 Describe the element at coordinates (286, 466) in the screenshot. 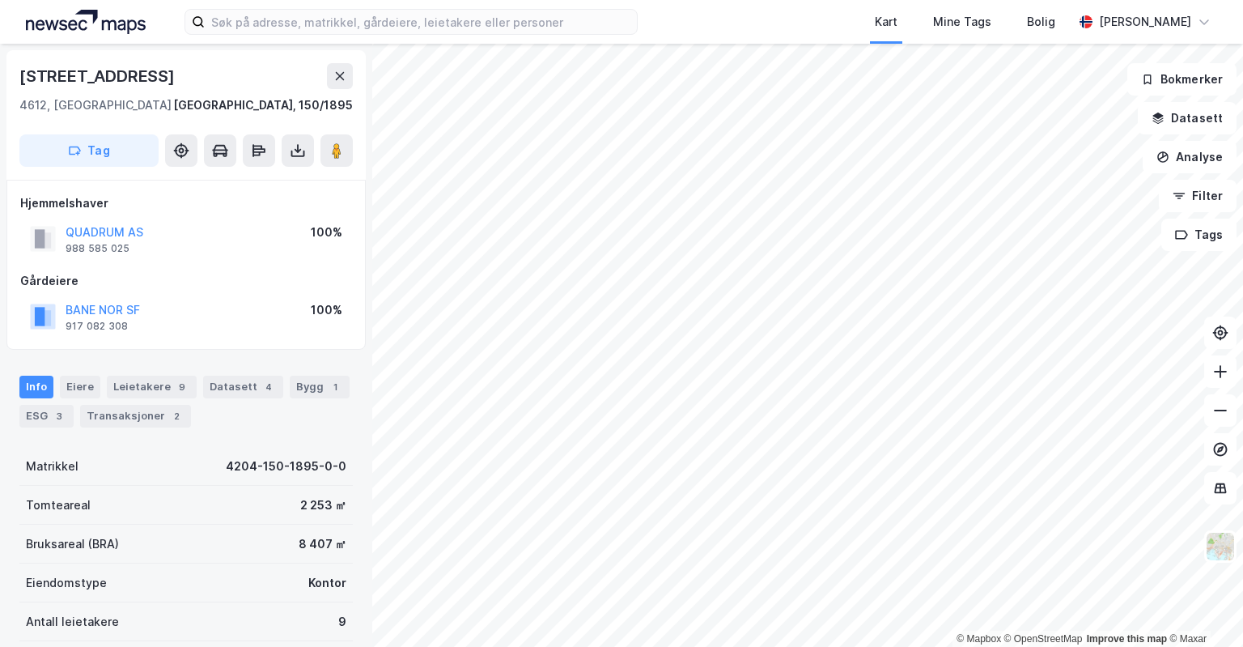

I see `div: 4204-150-1895-0-0` at that location.